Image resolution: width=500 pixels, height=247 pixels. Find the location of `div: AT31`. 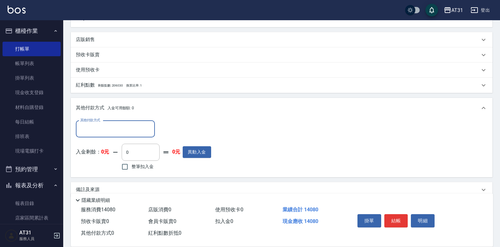

div: AT31 is located at coordinates (457, 10).